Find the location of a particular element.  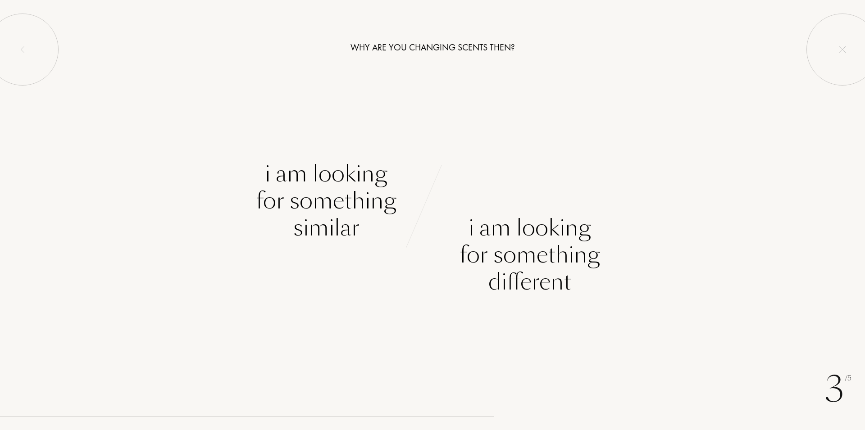

img: left_onboard.svg is located at coordinates (23, 50).